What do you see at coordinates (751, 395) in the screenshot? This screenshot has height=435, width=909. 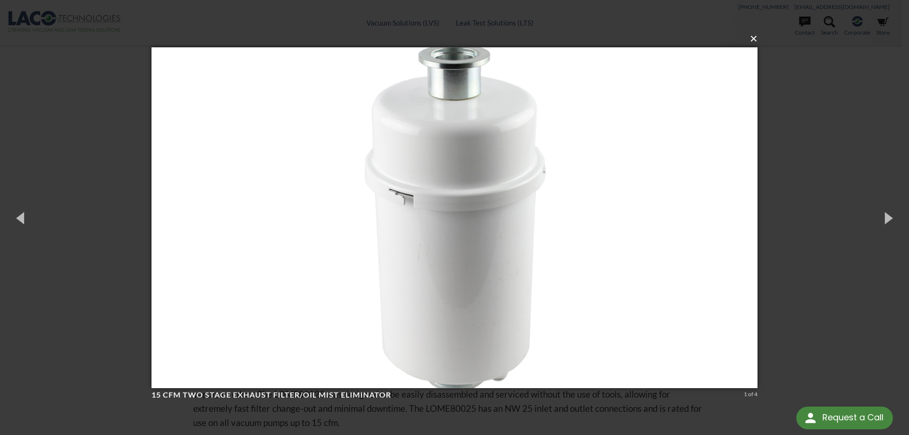 I see `div: 1 of 4` at bounding box center [751, 395].